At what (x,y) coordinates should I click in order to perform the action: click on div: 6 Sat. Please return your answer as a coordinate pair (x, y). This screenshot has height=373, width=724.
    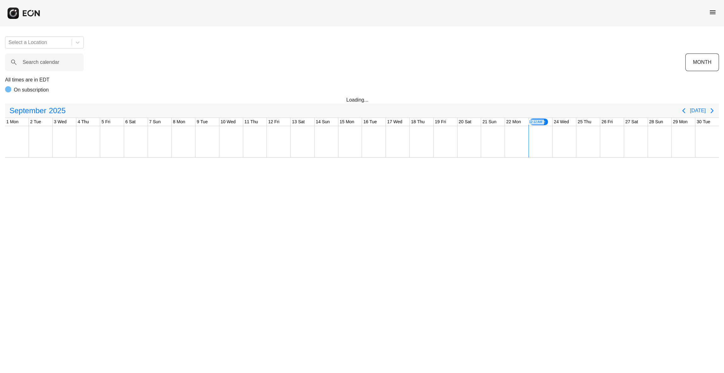
    Looking at the image, I should click on (130, 122).